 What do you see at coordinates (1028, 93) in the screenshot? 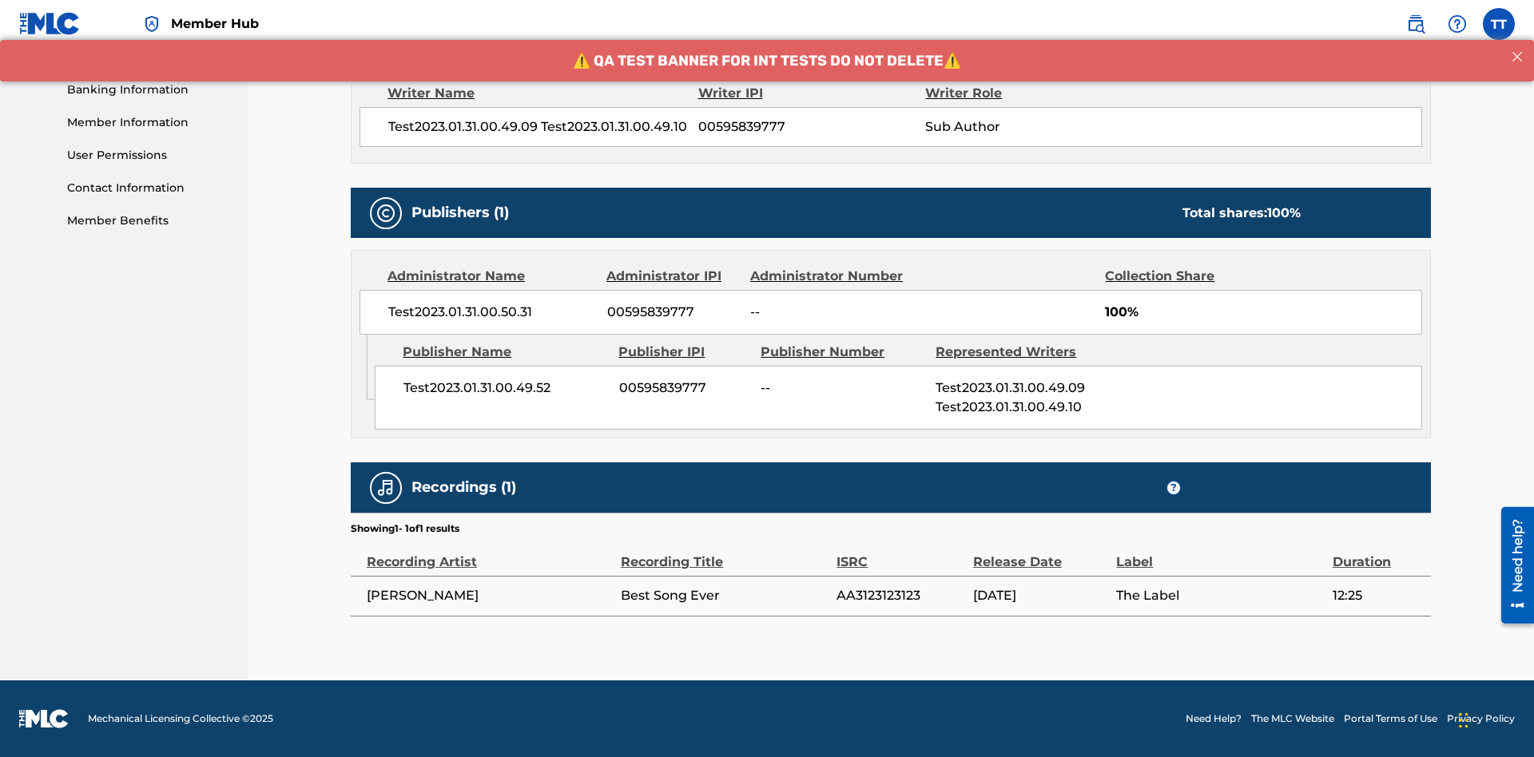
I see `div: Writer Role` at bounding box center [1028, 93].